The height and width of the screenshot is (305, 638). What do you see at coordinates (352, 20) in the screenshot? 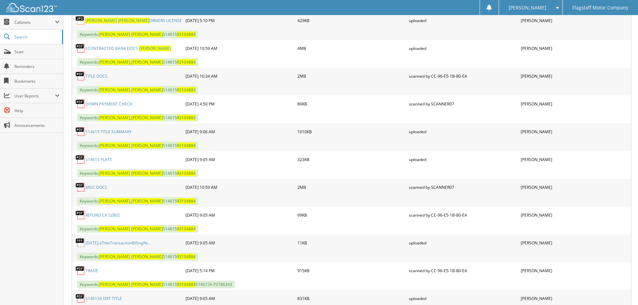
I see `div: 429KB` at bounding box center [352, 20].